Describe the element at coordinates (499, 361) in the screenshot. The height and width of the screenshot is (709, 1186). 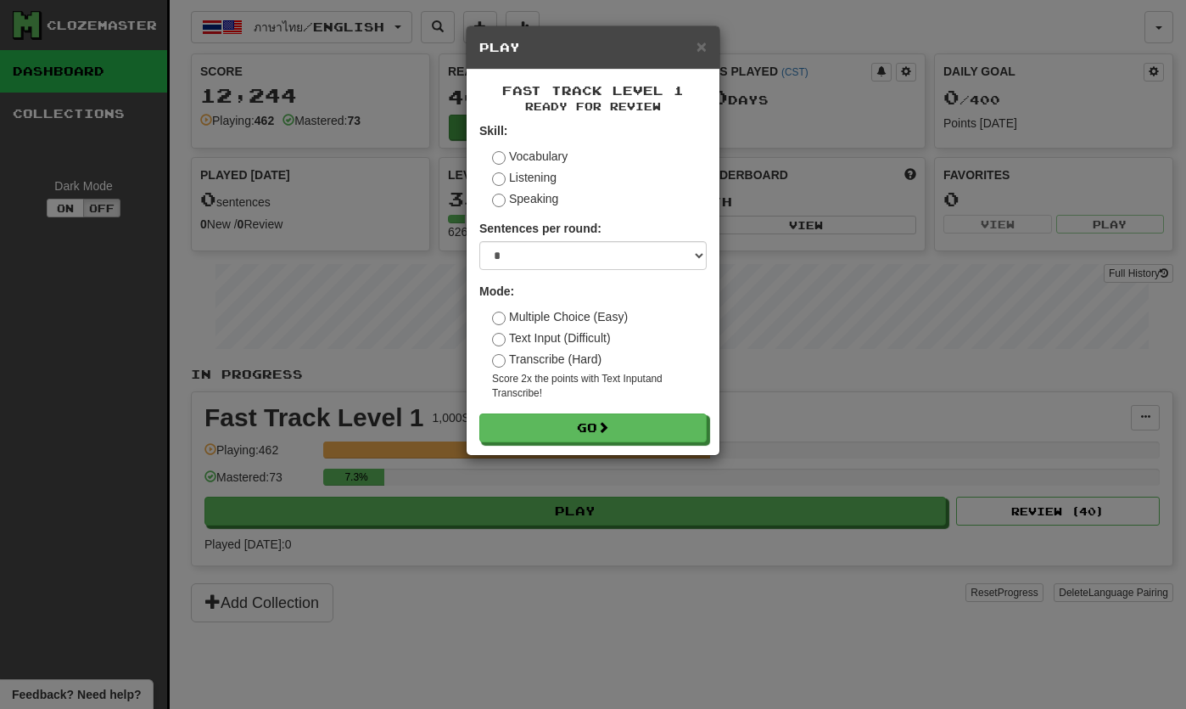
I see `input: Transcribe (Hard)` at that location.